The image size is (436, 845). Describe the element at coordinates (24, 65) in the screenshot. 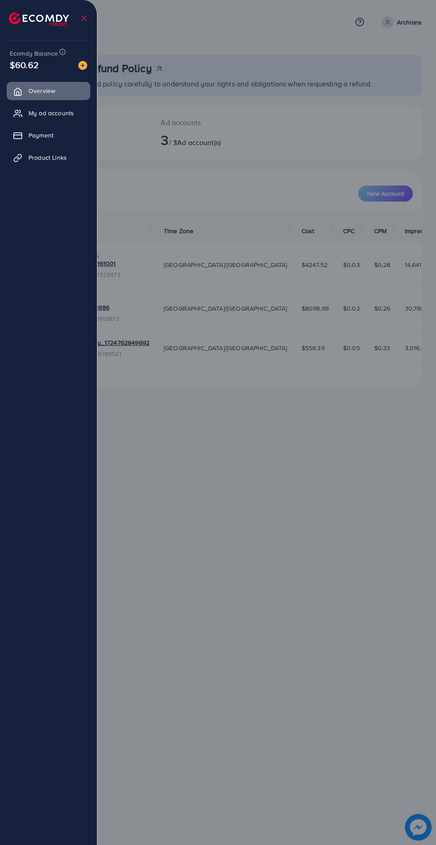

I see `span: $60.62` at that location.